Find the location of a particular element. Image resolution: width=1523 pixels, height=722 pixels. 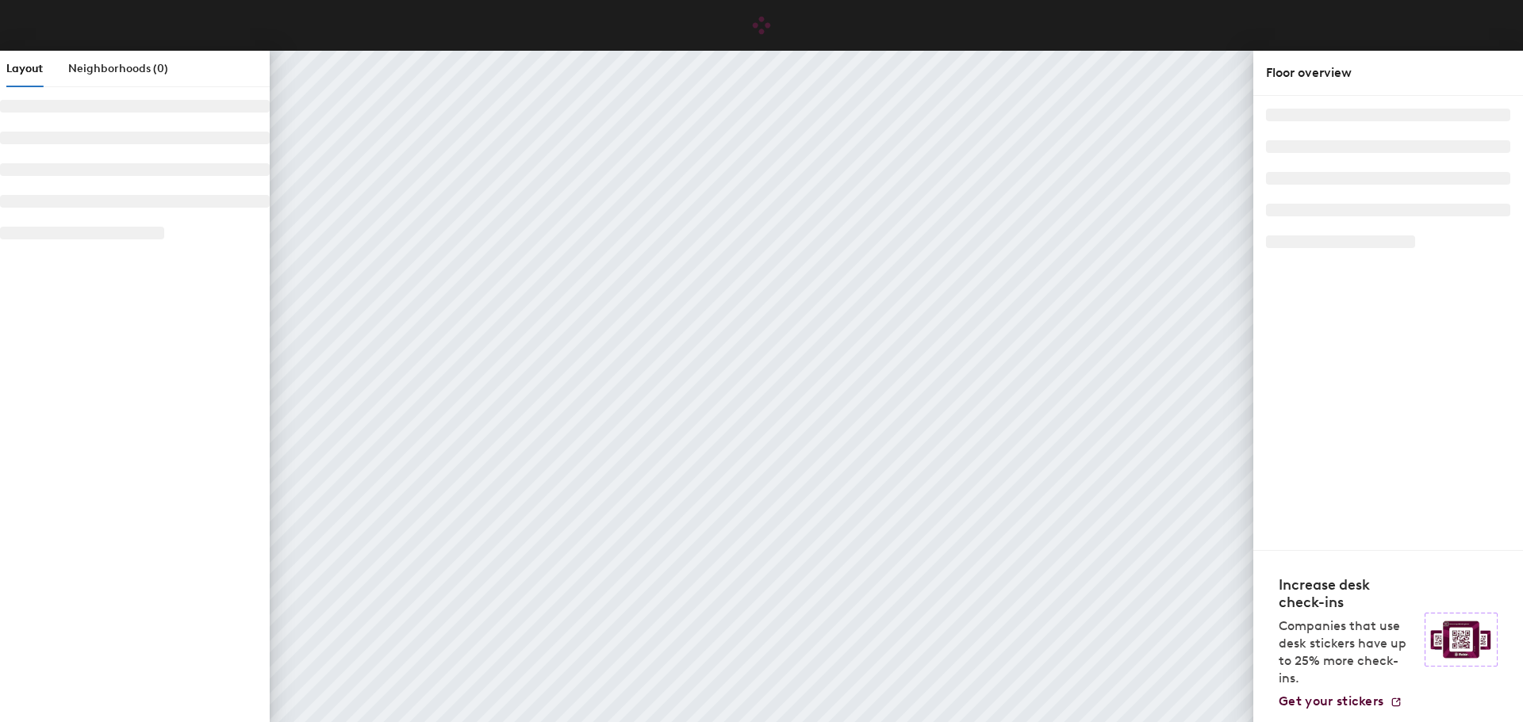

span: Neighborhoods (0) is located at coordinates (118, 68).